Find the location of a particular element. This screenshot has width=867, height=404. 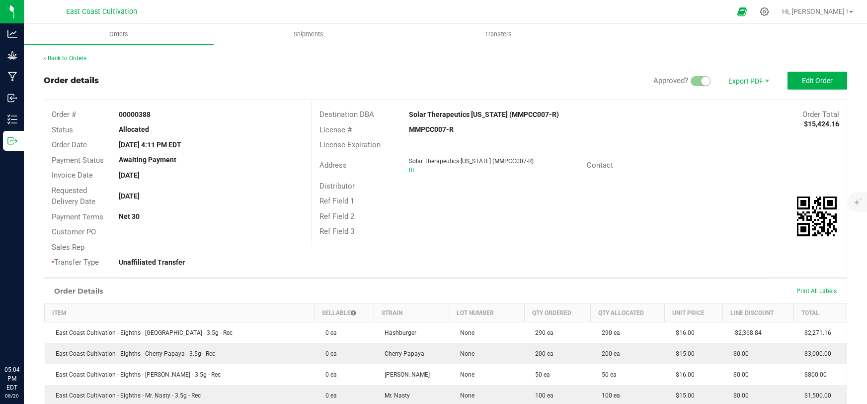

div: Order details is located at coordinates (71, 81).